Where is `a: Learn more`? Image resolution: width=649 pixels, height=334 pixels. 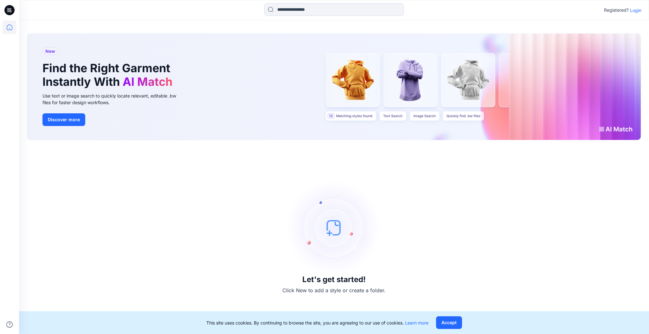 a: Learn more is located at coordinates (416, 323).